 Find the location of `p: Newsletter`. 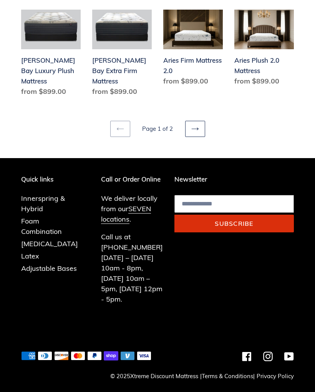

p: Newsletter is located at coordinates (234, 179).